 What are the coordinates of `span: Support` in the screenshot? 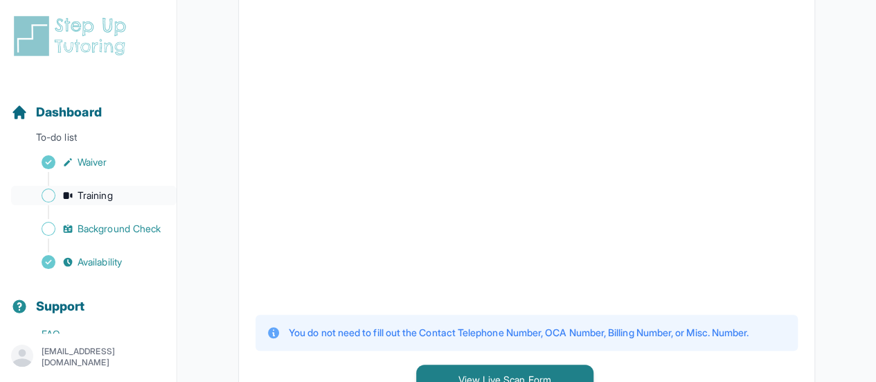 It's located at (60, 306).